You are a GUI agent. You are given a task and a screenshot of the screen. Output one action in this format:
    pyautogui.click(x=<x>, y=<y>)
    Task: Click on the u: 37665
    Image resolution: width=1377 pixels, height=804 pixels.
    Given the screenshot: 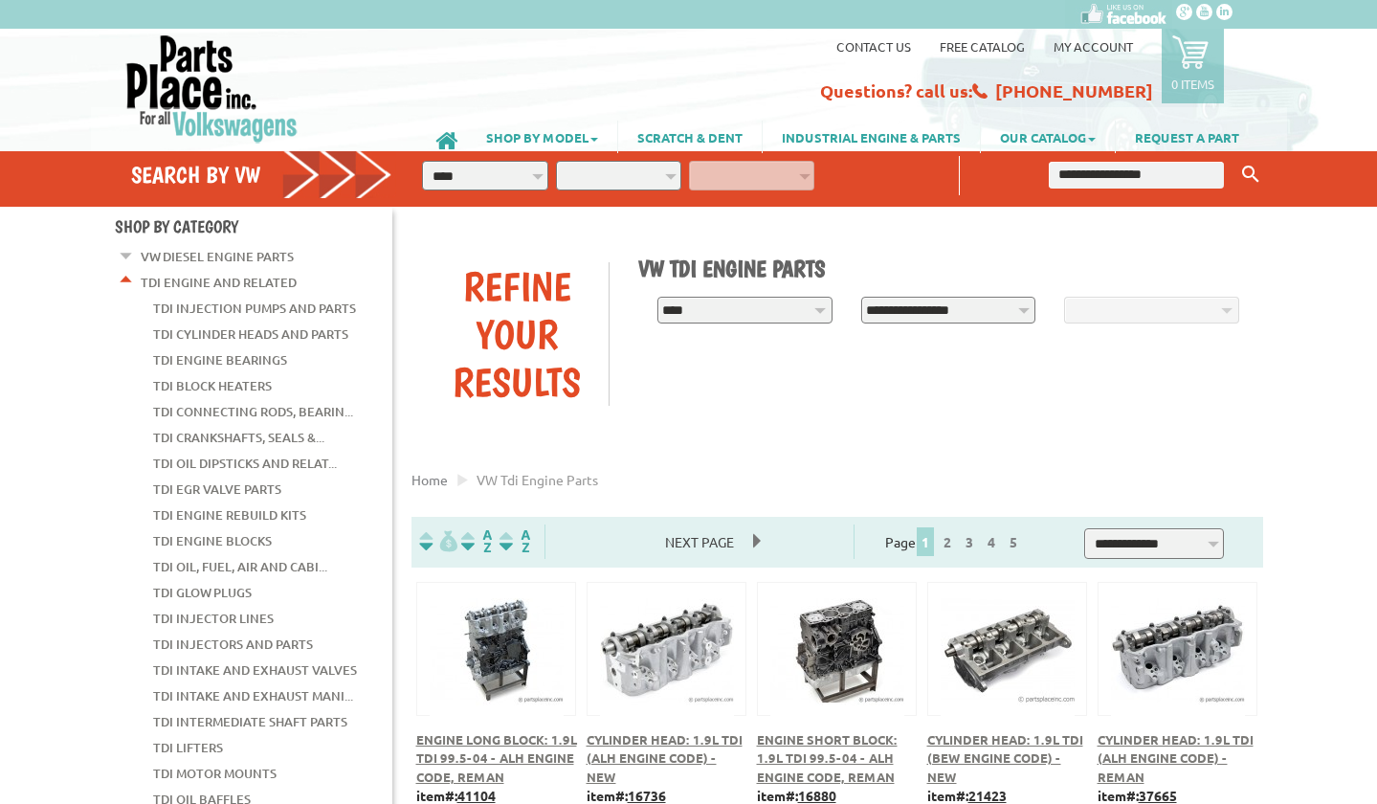 What is the action you would take?
    pyautogui.click(x=1158, y=795)
    